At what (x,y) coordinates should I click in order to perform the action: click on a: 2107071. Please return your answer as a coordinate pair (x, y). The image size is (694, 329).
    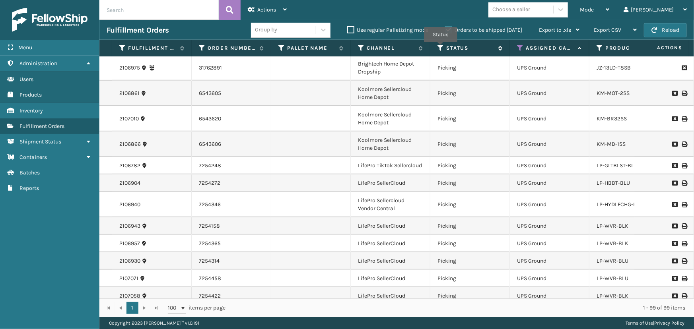
    Looking at the image, I should click on (129, 279).